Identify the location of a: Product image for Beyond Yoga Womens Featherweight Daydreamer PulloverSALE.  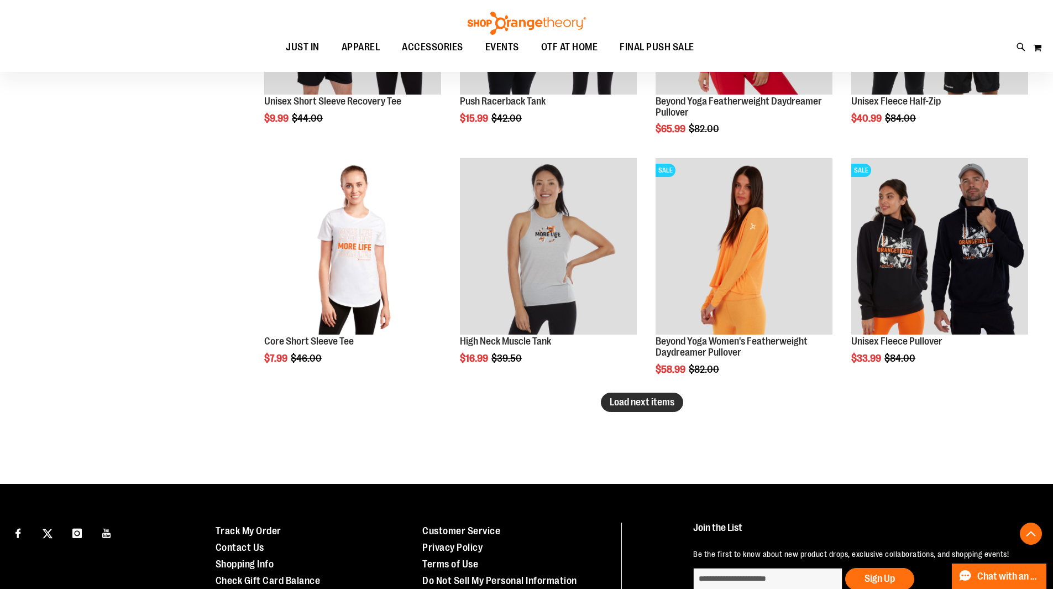
(744, 247).